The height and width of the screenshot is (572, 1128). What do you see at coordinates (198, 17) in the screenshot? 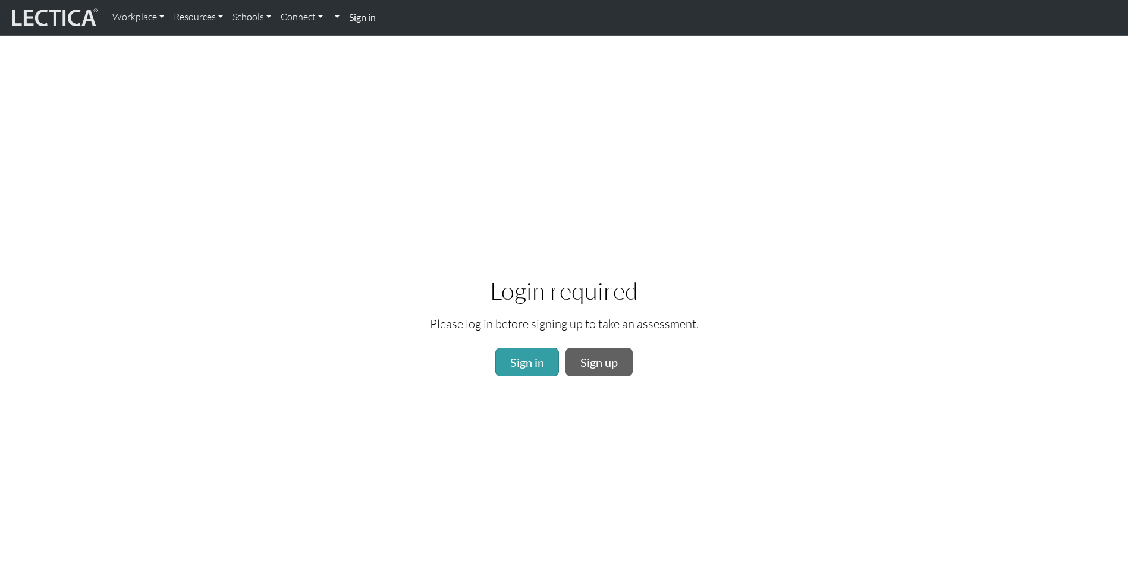
I see `a: Resources` at bounding box center [198, 17].